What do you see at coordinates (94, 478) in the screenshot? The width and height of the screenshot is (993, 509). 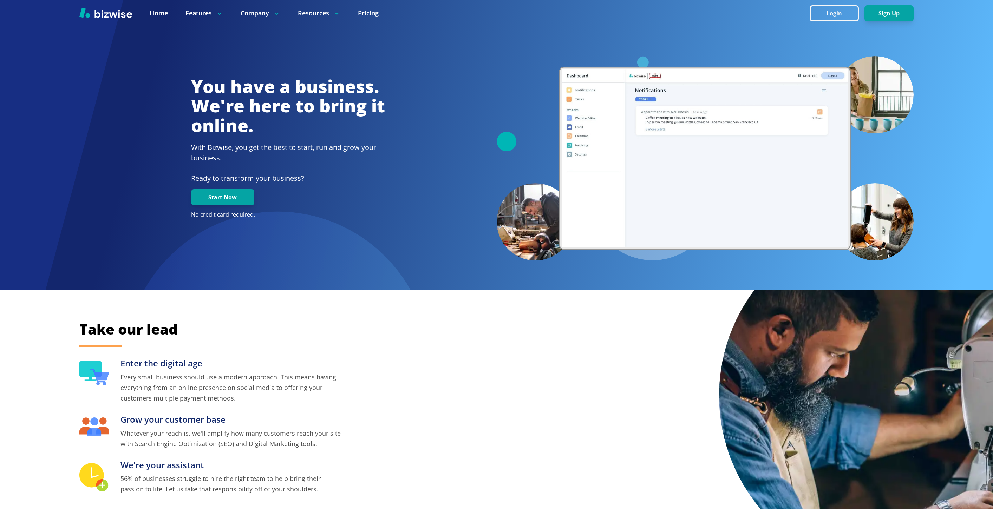 I see `img: We're your assistant Icon` at bounding box center [94, 478].